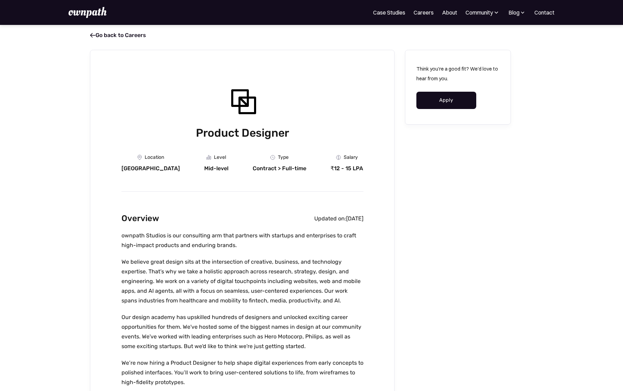 Image resolution: width=623 pixels, height=391 pixels. I want to click on div: Salary, so click(351, 158).